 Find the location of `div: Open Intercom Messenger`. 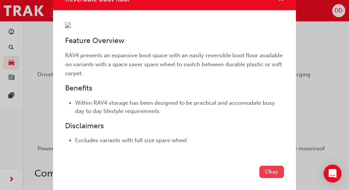

div: Open Intercom Messenger is located at coordinates (333, 173).